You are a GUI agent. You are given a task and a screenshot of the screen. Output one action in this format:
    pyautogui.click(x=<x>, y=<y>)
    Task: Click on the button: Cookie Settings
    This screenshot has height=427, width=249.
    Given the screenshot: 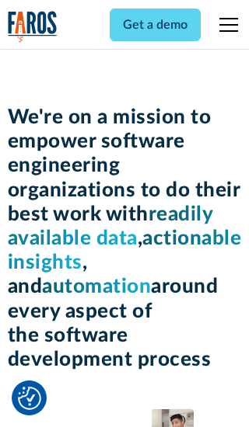 What is the action you would take?
    pyautogui.click(x=30, y=399)
    